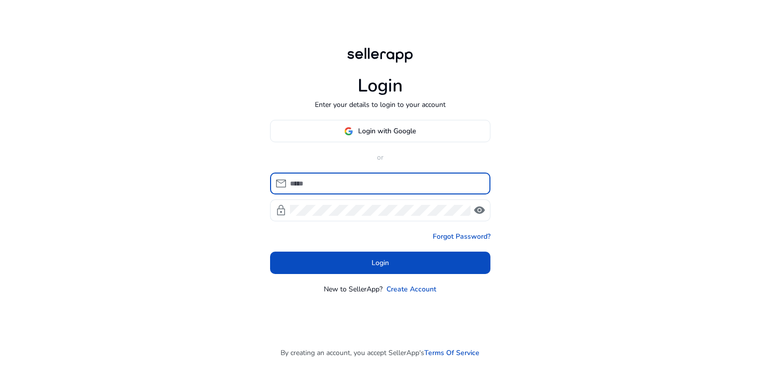 Image resolution: width=760 pixels, height=367 pixels. What do you see at coordinates (353, 289) in the screenshot?
I see `p: New to SellerApp?` at bounding box center [353, 289].